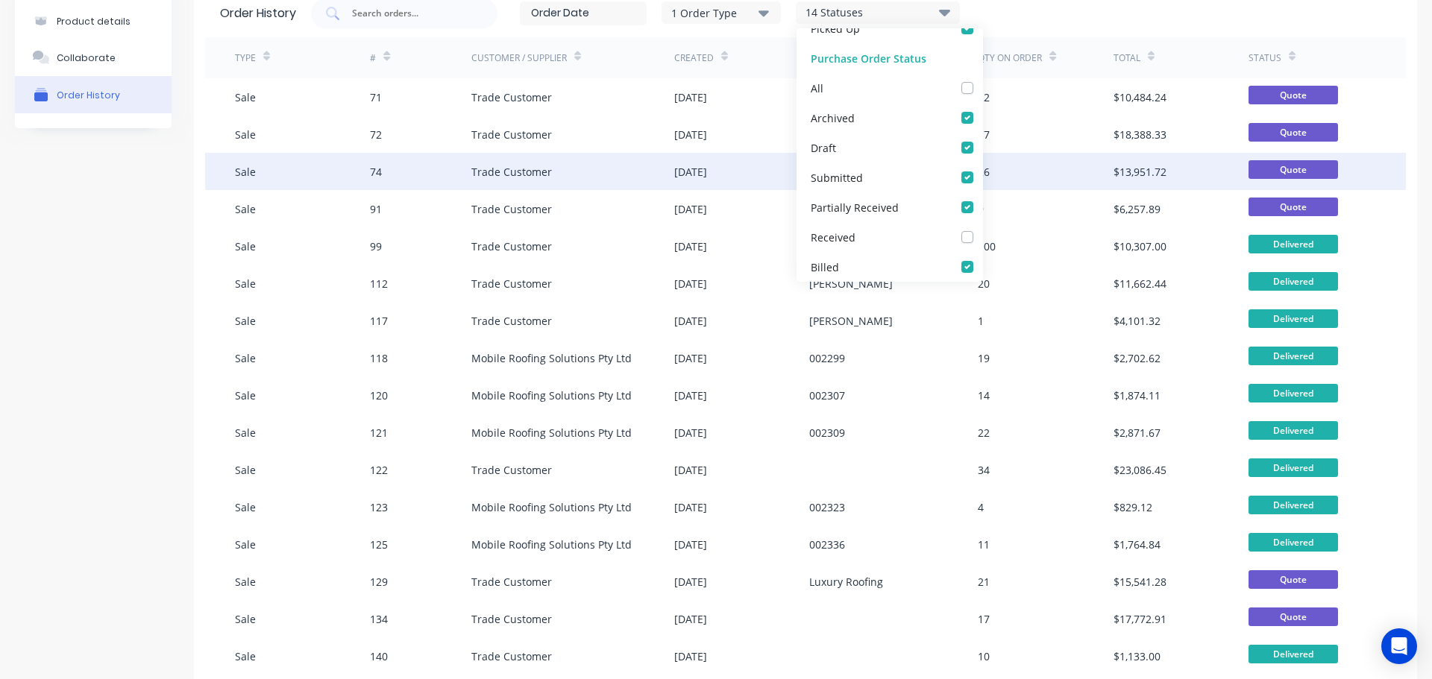  Describe the element at coordinates (984, 582) in the screenshot. I see `div: 21` at that location.